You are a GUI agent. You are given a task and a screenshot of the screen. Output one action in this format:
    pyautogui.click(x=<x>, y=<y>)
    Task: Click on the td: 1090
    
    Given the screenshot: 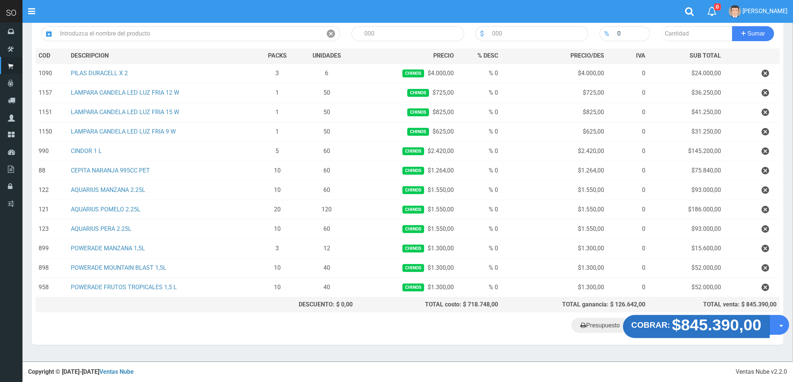 What is the action you would take?
    pyautogui.click(x=52, y=73)
    